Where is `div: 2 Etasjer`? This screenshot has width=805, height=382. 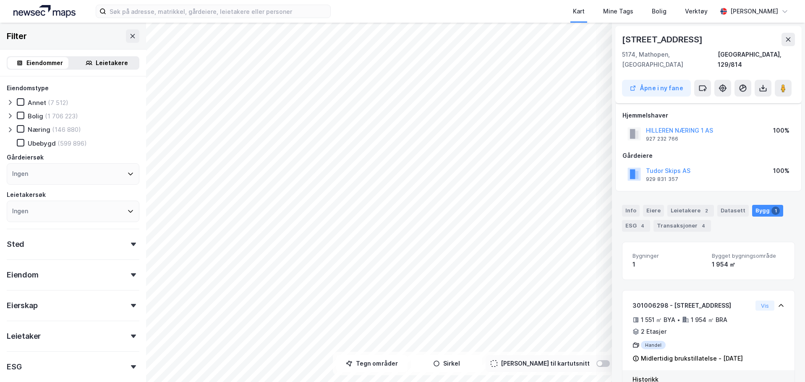 div: 2 Etasjer is located at coordinates (654, 332).